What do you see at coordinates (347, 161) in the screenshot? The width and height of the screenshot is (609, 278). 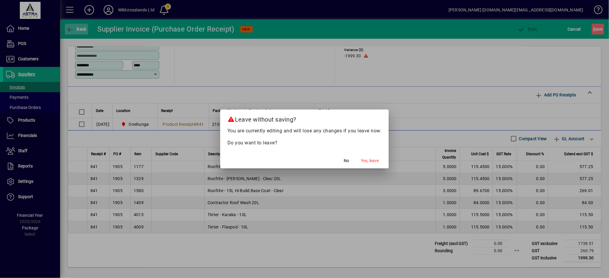 I see `button: No` at bounding box center [347, 161].